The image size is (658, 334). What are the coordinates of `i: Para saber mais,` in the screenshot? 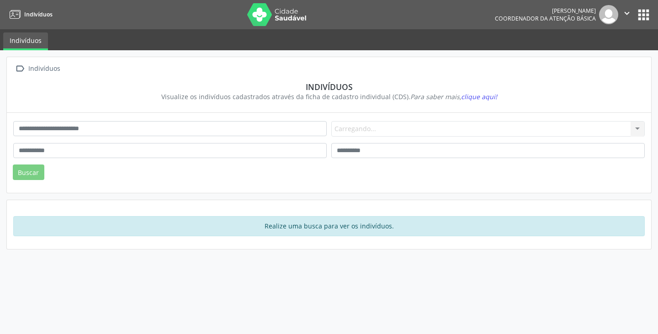 It's located at (454, 96).